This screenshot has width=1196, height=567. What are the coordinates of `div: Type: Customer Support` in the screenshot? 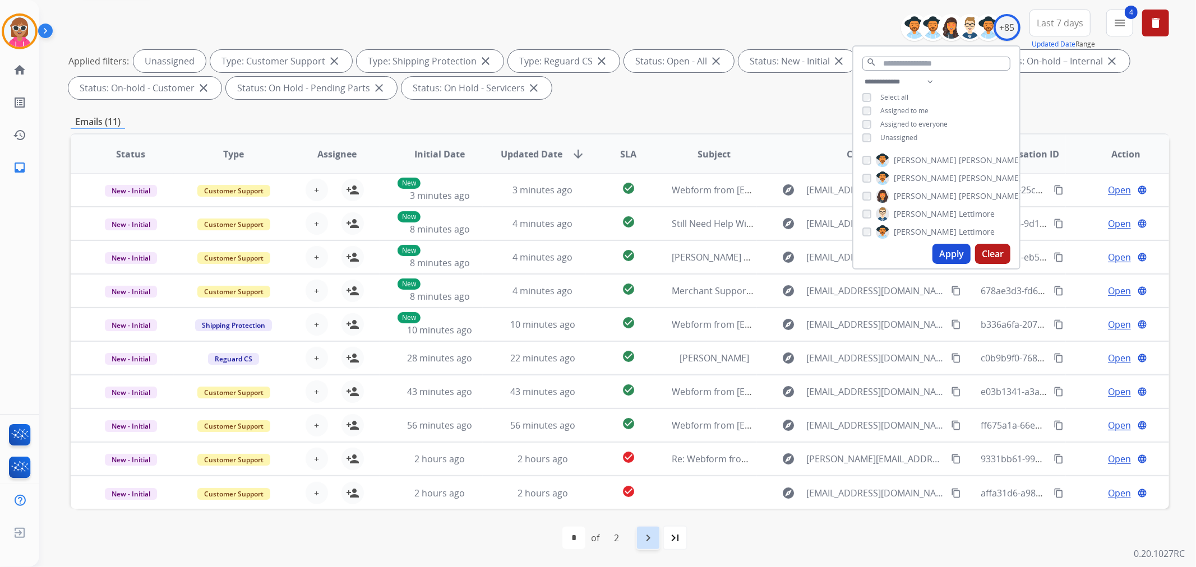 It's located at (281, 61).